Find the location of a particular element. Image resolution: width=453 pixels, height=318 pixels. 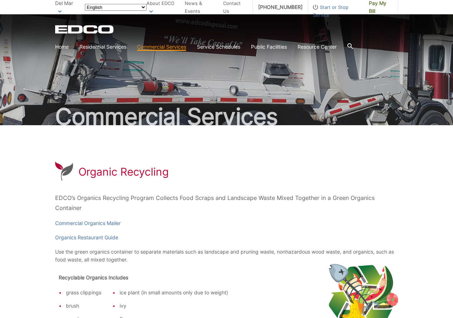

strong: Recyclable Organics Includes is located at coordinates (93, 277).